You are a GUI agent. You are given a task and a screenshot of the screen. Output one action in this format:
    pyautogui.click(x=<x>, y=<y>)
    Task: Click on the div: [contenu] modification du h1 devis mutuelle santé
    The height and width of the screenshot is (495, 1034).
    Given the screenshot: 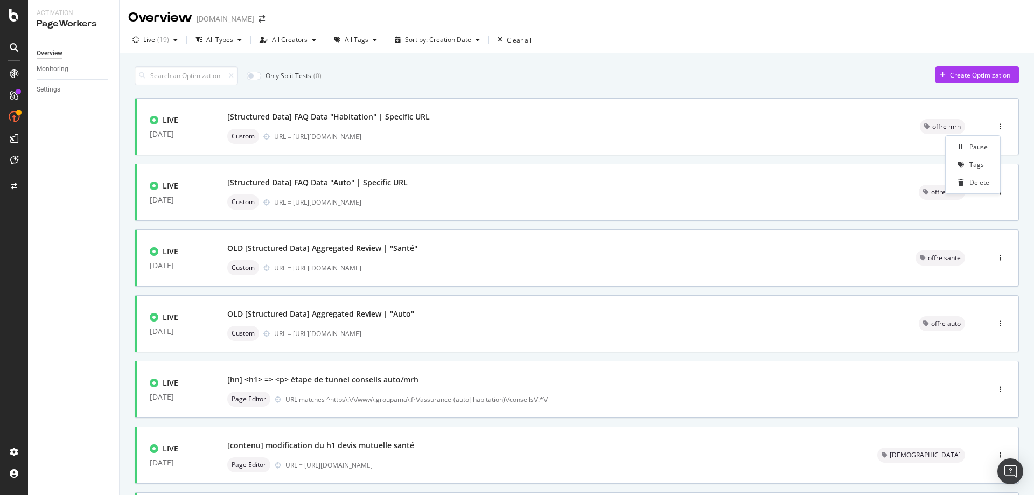 What is the action you would take?
    pyautogui.click(x=321, y=446)
    